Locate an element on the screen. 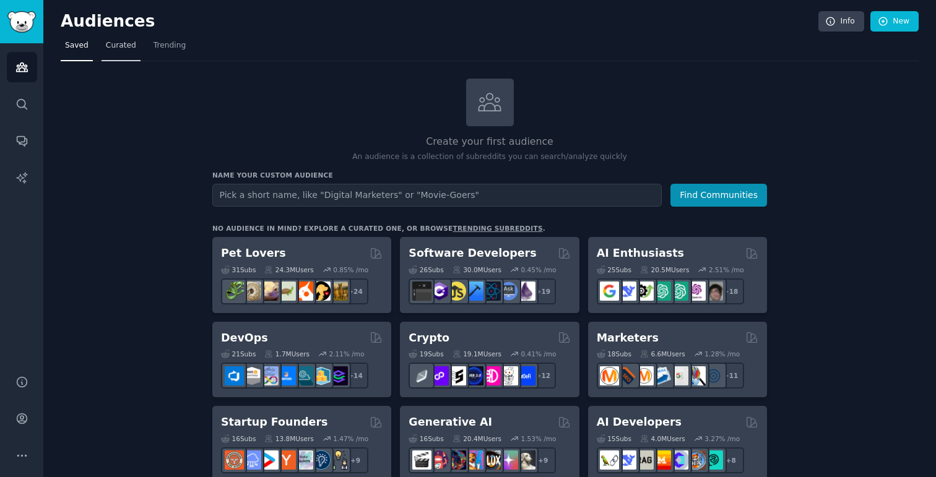 The image size is (936, 477). div: + 18 is located at coordinates (731, 292).